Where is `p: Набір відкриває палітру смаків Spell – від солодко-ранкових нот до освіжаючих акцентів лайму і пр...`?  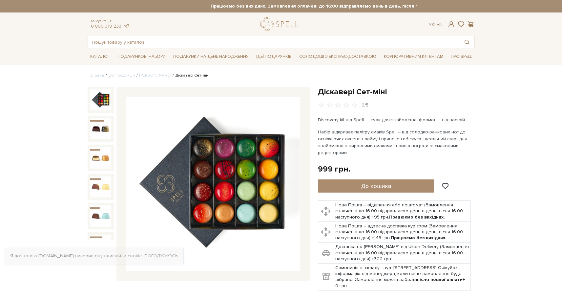 p: Набір відкриває палітру смаків Spell – від солодко-ранкових нот до освіжаючих акцентів лайму і пр... is located at coordinates (395, 142).